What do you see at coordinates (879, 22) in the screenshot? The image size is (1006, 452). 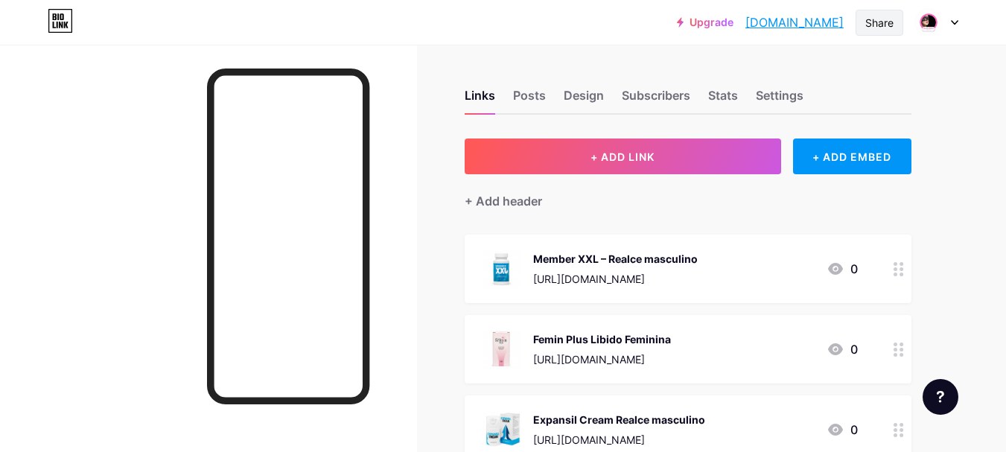 I see `div: Share` at bounding box center [879, 22].